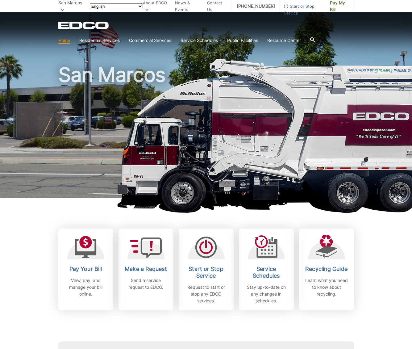 This screenshot has width=412, height=349. What do you see at coordinates (116, 6) in the screenshot?
I see `select: Select a language` at bounding box center [116, 6].